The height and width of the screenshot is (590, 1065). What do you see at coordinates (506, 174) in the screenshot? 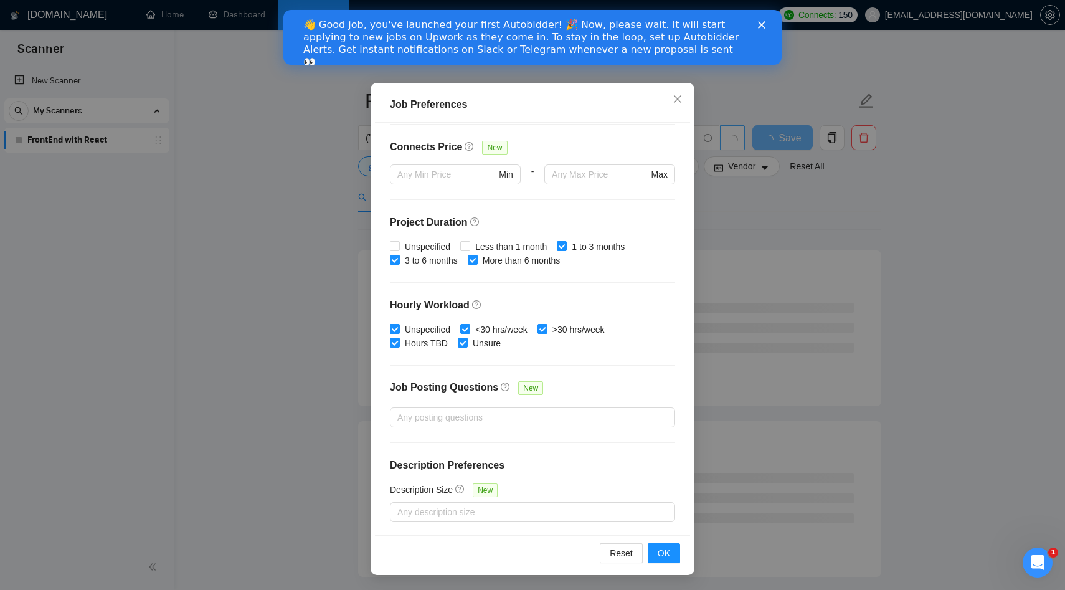
I see `span: Min` at bounding box center [506, 174].